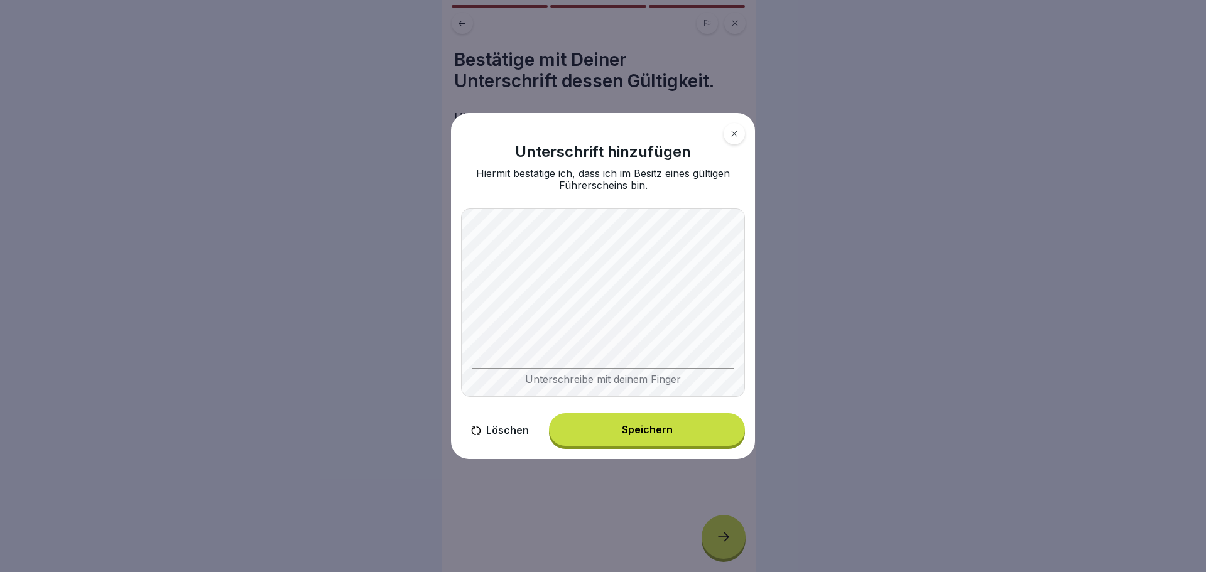 This screenshot has height=572, width=1206. Describe the element at coordinates (603, 152) in the screenshot. I see `h1: Unterschrift hinzufügen` at that location.